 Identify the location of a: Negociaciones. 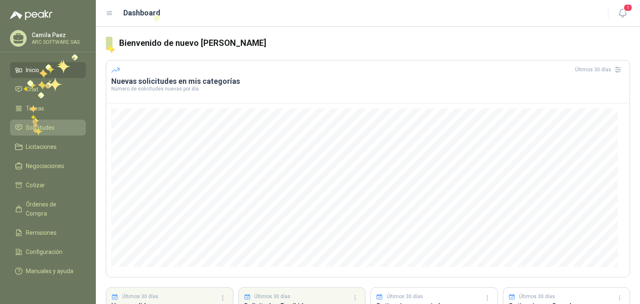
(48, 166).